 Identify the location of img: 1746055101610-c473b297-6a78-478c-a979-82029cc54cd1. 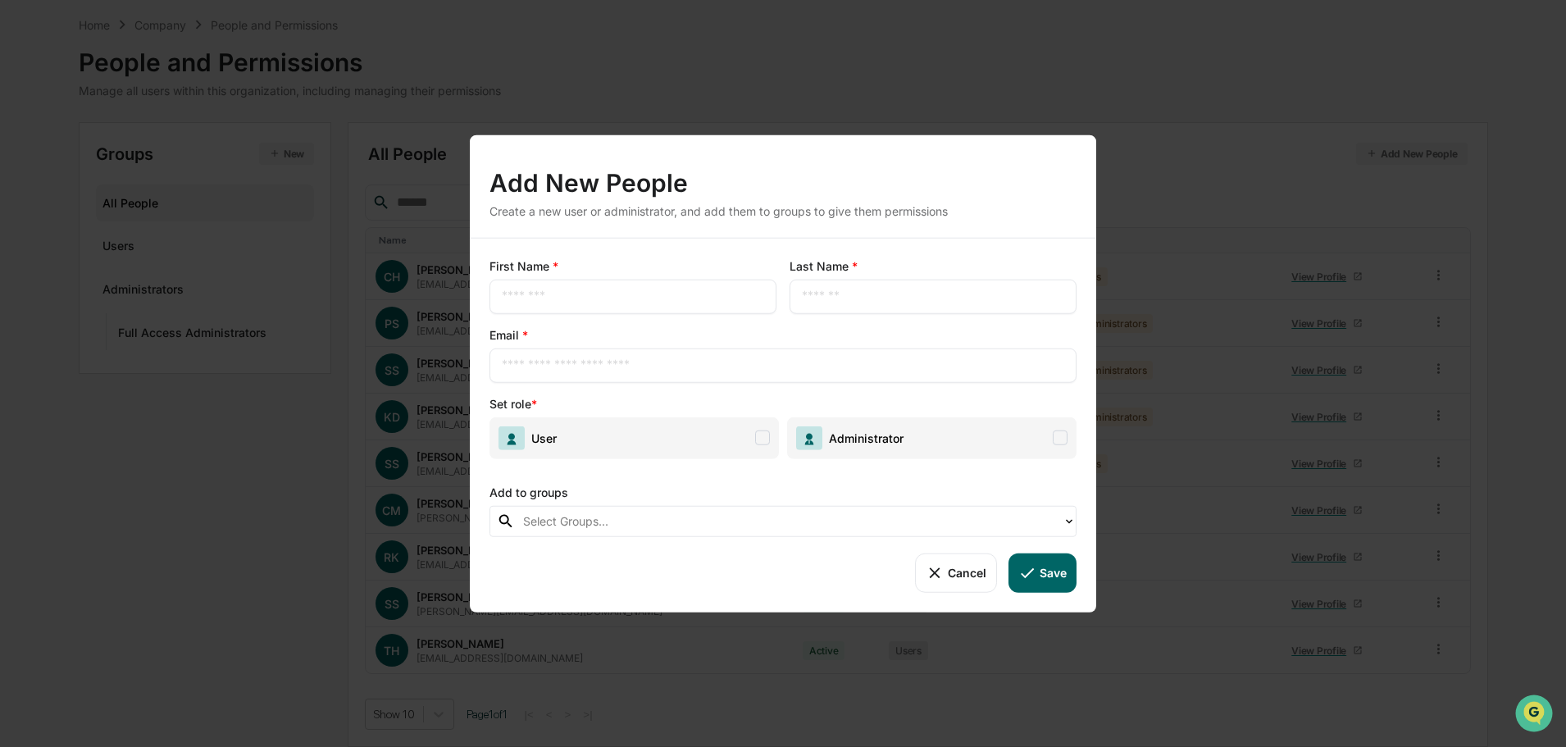
(31, 140).